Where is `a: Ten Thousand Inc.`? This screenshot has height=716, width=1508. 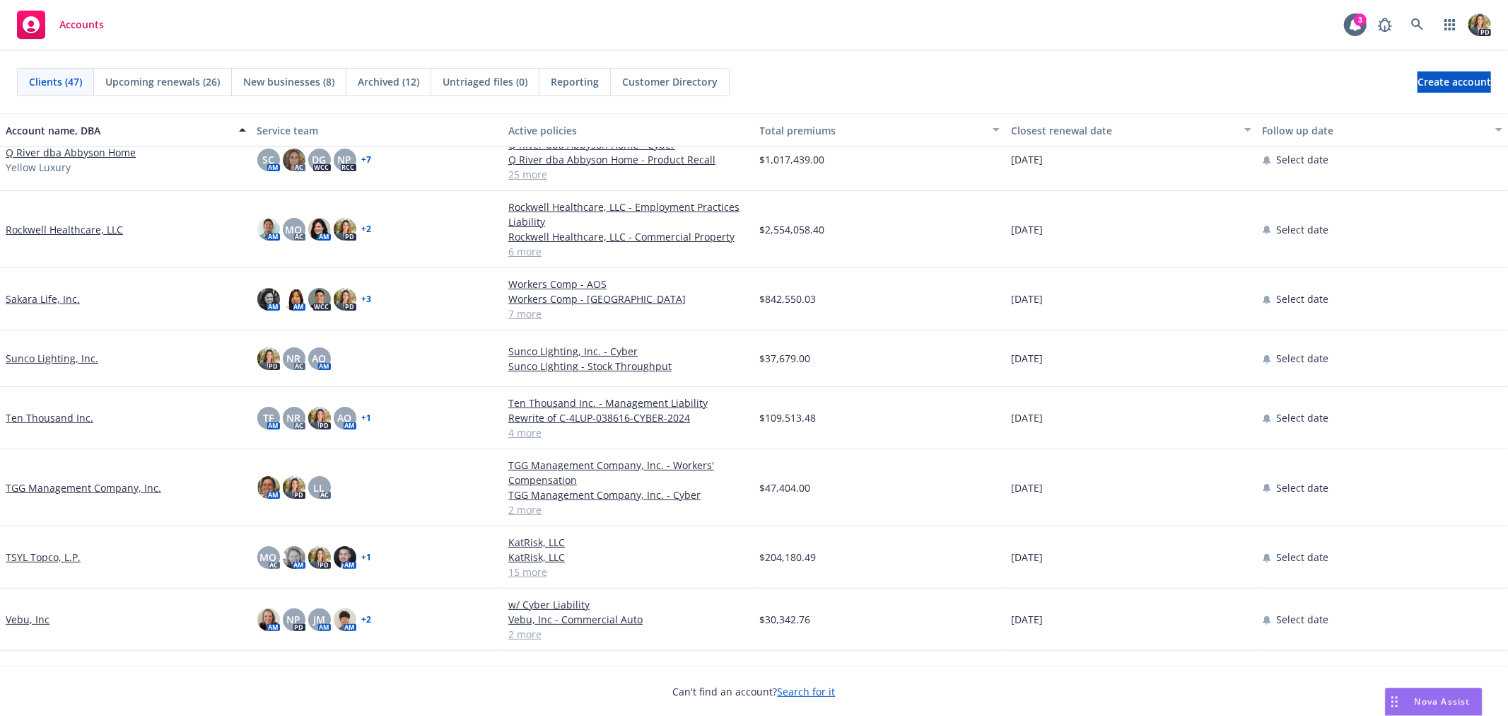
a: Ten Thousand Inc. is located at coordinates (49, 417).